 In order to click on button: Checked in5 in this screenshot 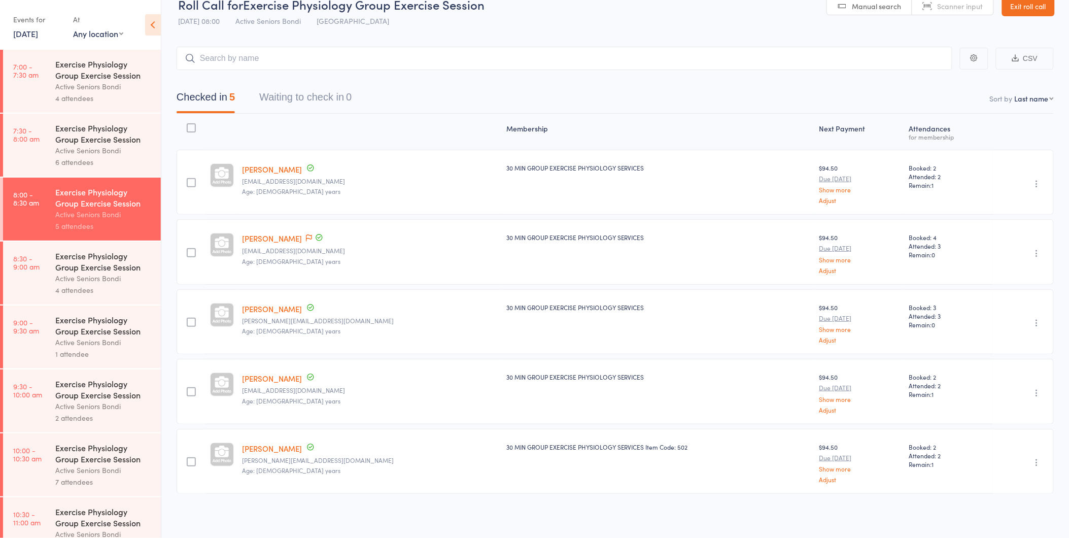, I will do `click(205, 99)`.